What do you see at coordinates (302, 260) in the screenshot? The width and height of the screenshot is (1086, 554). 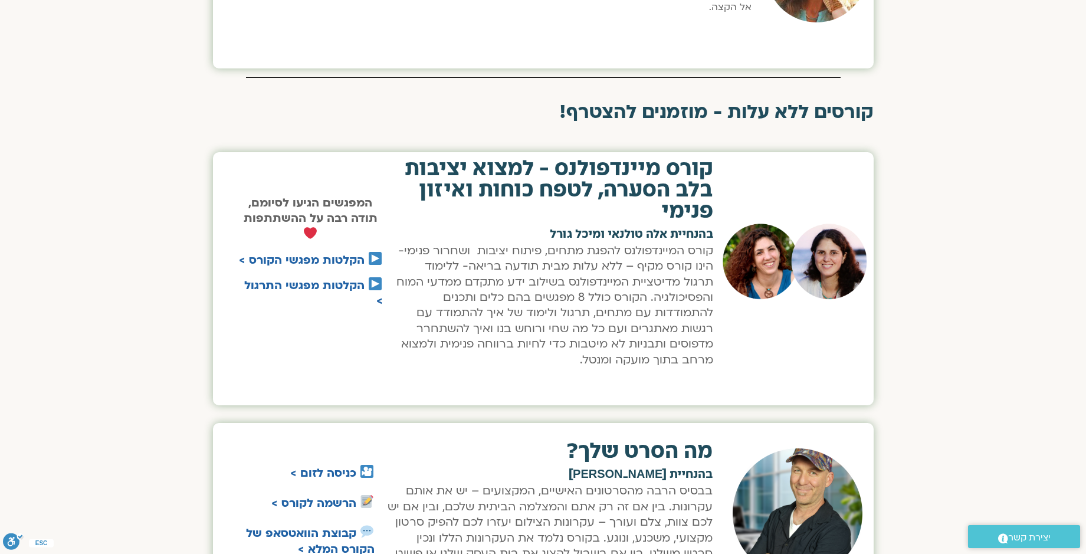 I see `a: הקלטות מפגשי הקורס >` at bounding box center [302, 260].